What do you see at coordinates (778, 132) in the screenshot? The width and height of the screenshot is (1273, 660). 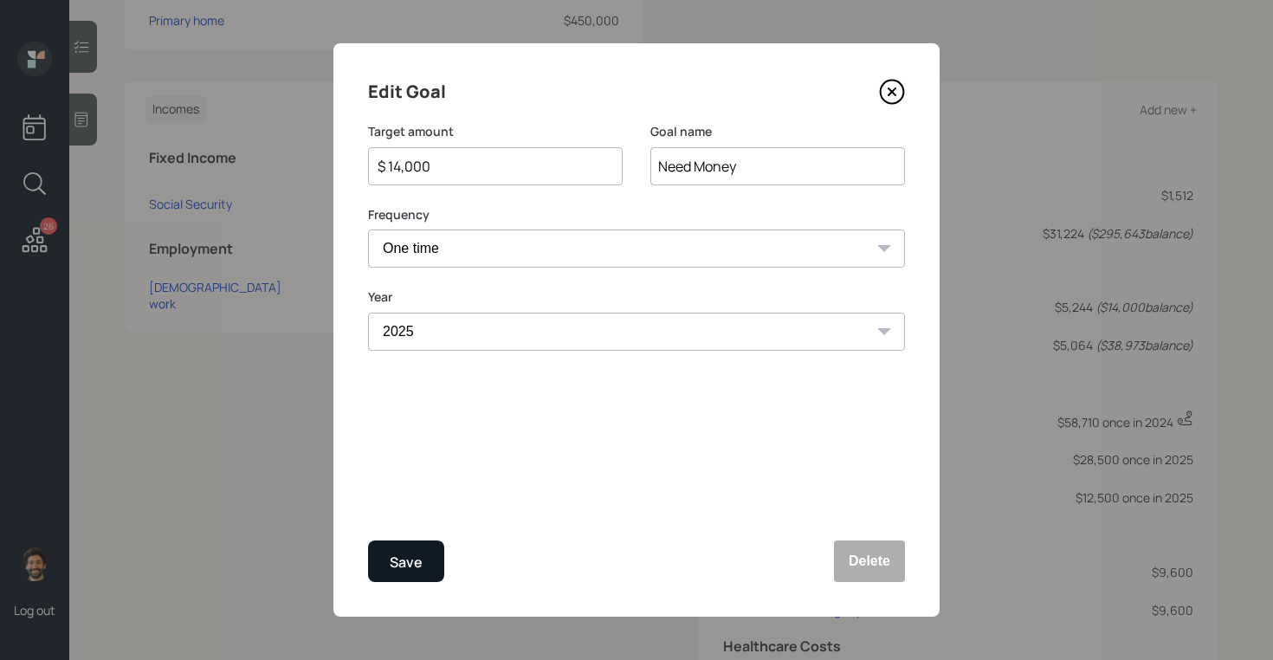 I see `label: Goal name` at bounding box center [778, 132].